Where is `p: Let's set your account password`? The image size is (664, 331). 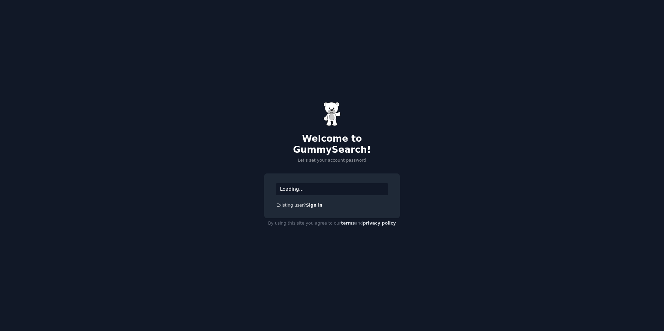 p: Let's set your account password is located at coordinates (332, 161).